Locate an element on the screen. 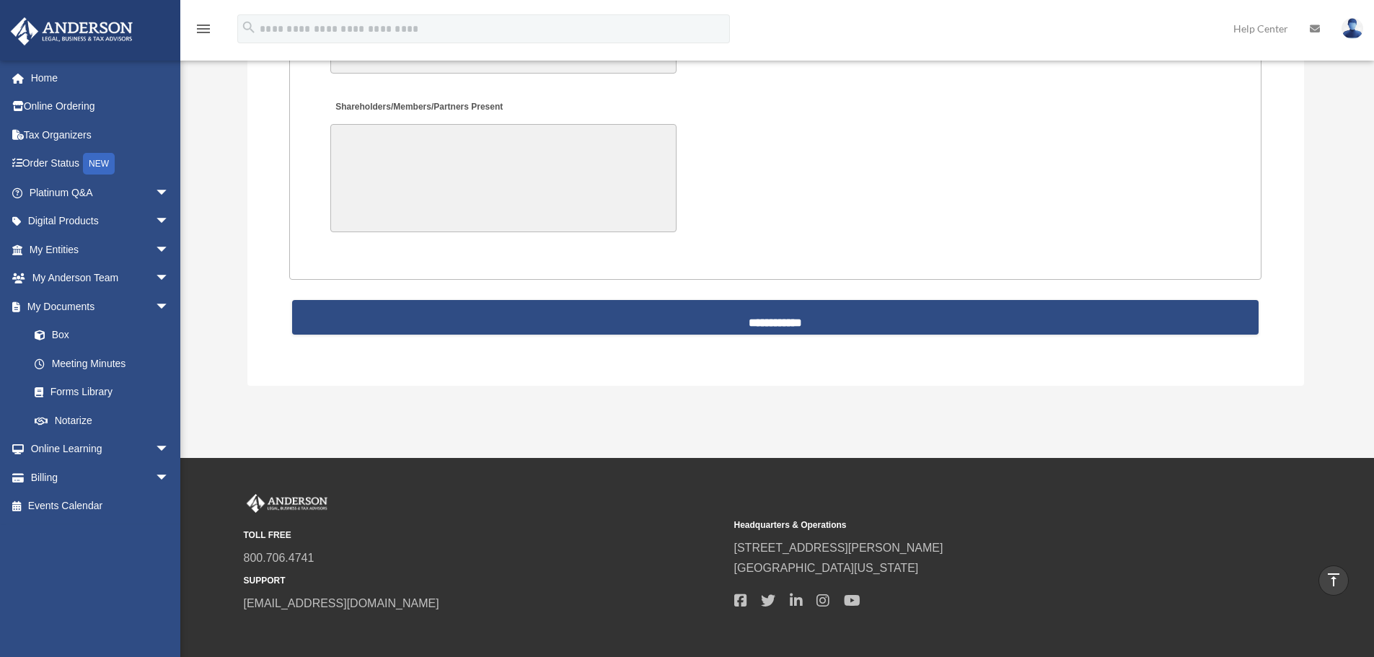 The height and width of the screenshot is (657, 1374). label: Shareholders/Members/Partners Present is located at coordinates (418, 107).